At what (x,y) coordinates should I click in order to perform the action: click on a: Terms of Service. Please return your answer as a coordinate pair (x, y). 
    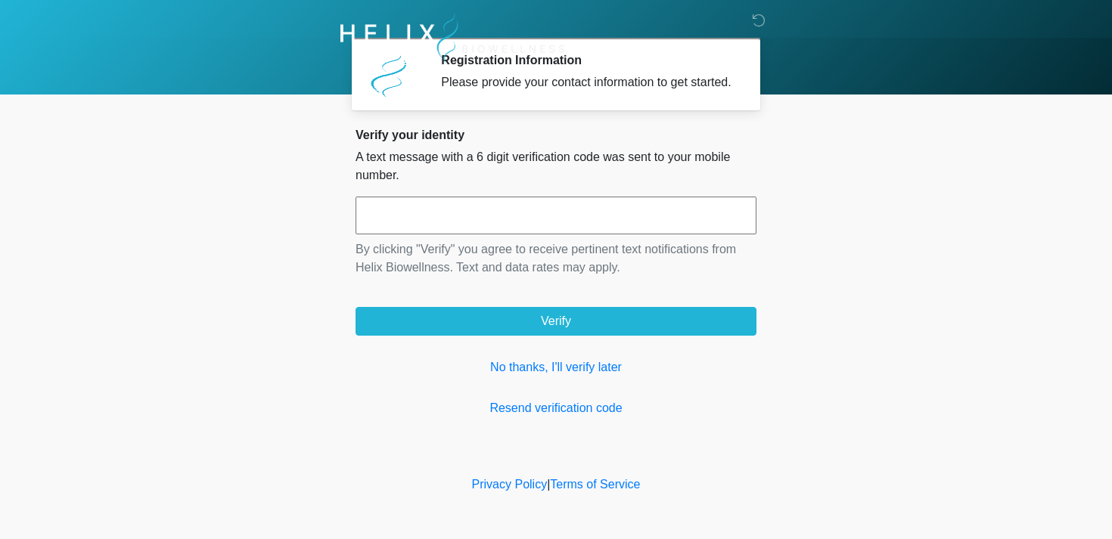
    Looking at the image, I should click on (594, 484).